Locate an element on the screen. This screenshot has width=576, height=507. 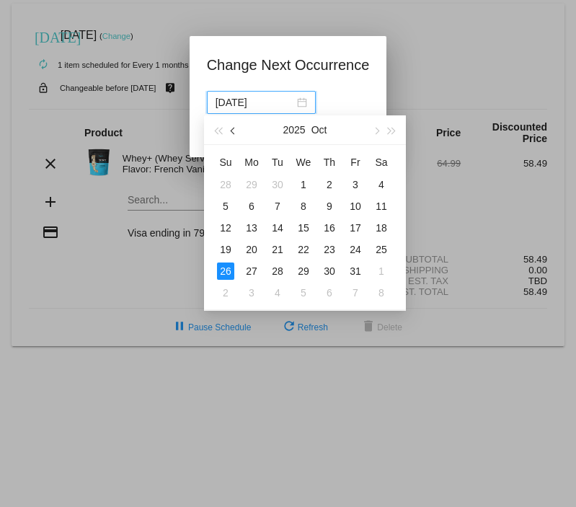
div: 13 is located at coordinates (252, 228).